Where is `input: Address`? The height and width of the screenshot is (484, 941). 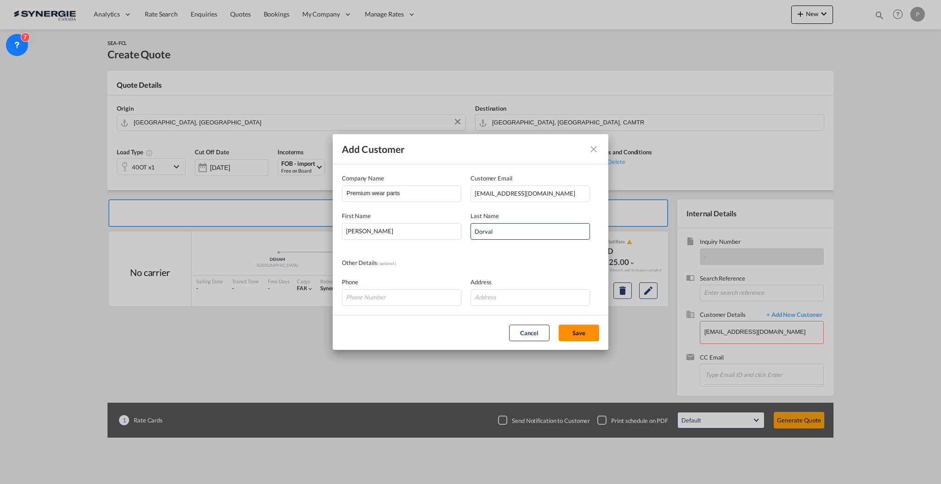 input: Address is located at coordinates (530, 298).